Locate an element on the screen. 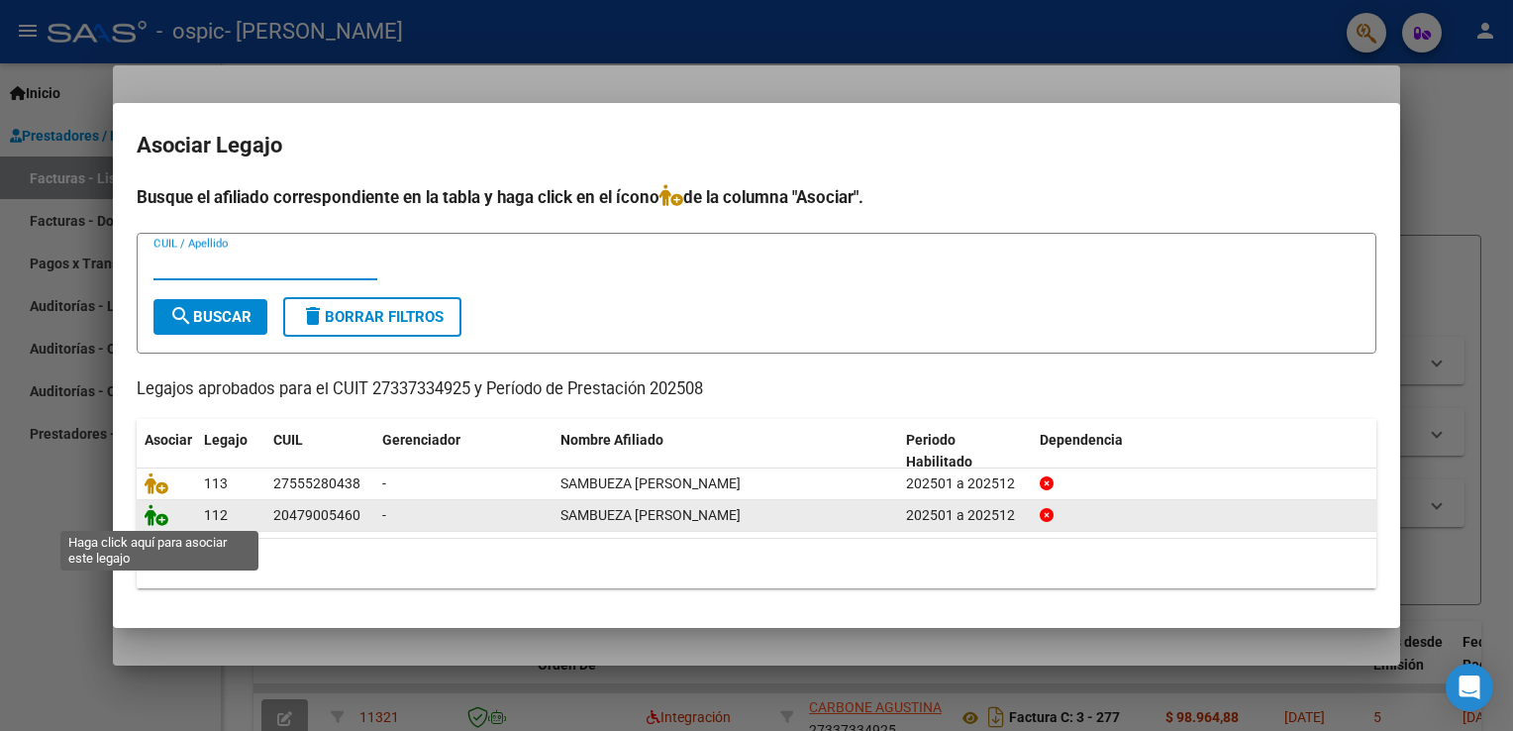 The width and height of the screenshot is (1513, 731). span: Borrar Filtros is located at coordinates (372, 317).